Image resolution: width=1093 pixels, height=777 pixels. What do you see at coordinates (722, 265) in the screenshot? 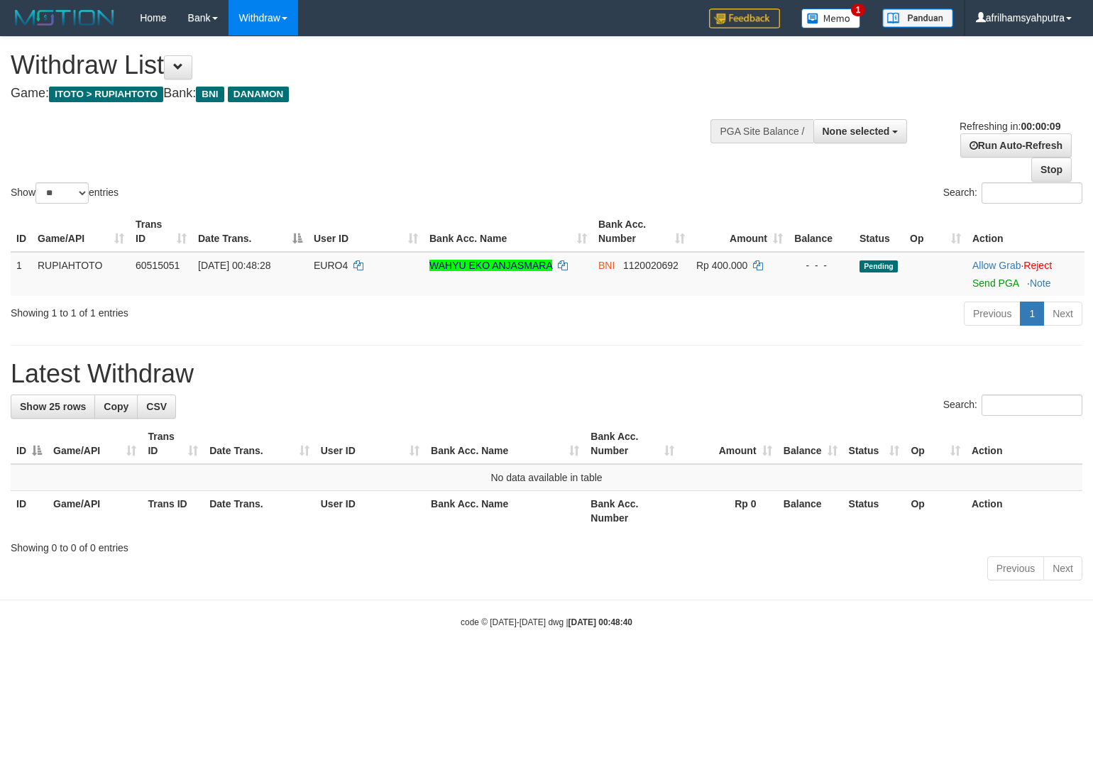
I see `span: Rp 400.000` at bounding box center [722, 265].